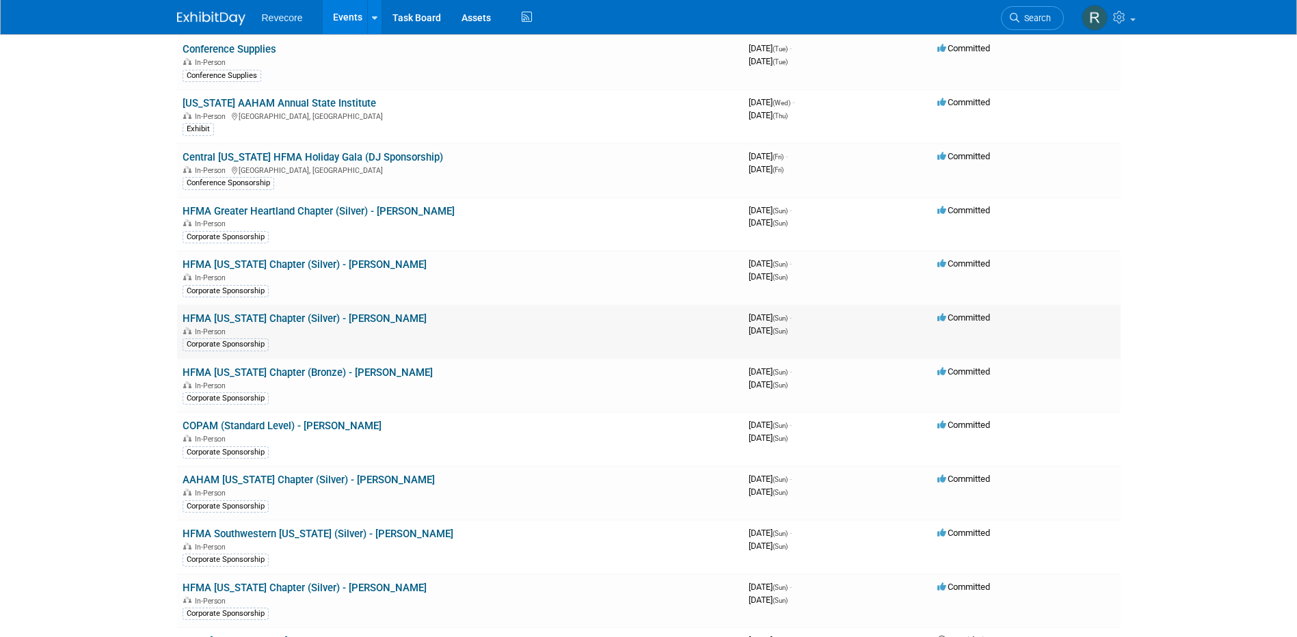 The image size is (1297, 637). Describe the element at coordinates (198, 129) in the screenshot. I see `div: Exhibit` at that location.